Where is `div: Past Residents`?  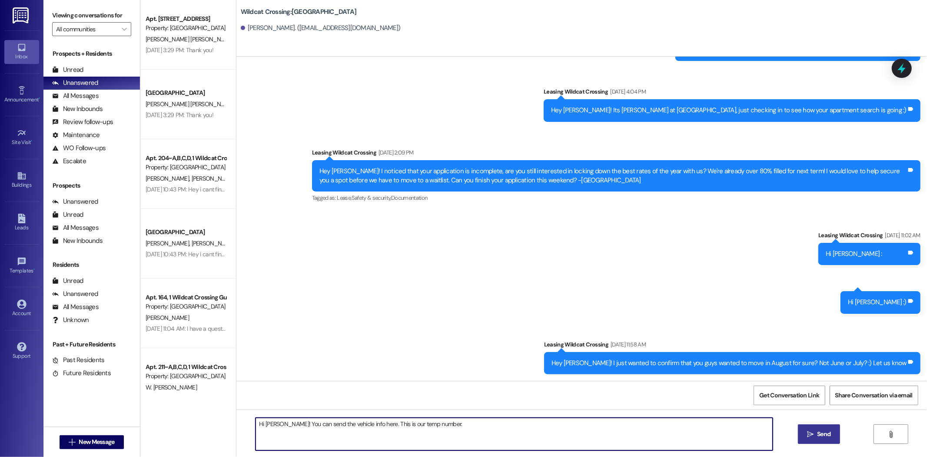
div: Past Residents is located at coordinates (78, 360).